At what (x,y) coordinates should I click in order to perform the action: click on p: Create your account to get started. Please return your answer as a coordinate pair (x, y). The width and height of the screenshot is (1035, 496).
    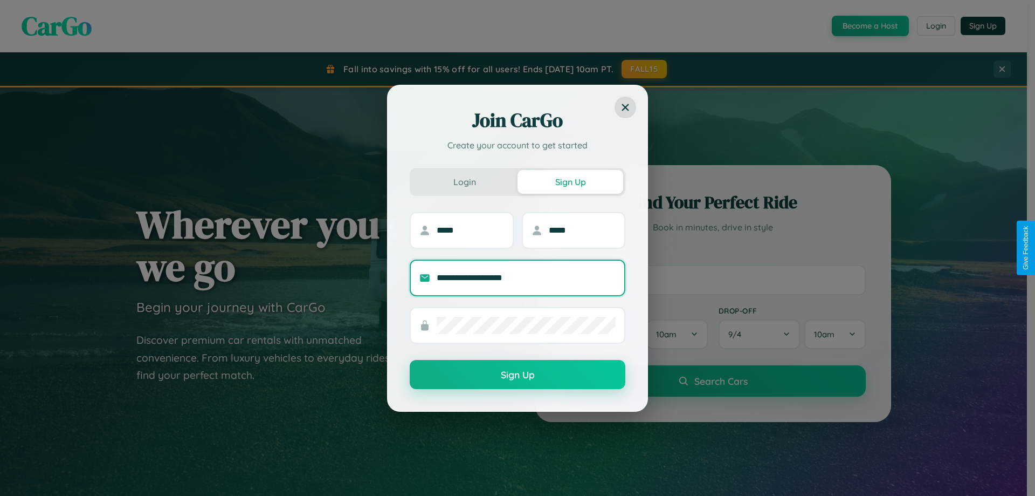
    Looking at the image, I should click on (518, 145).